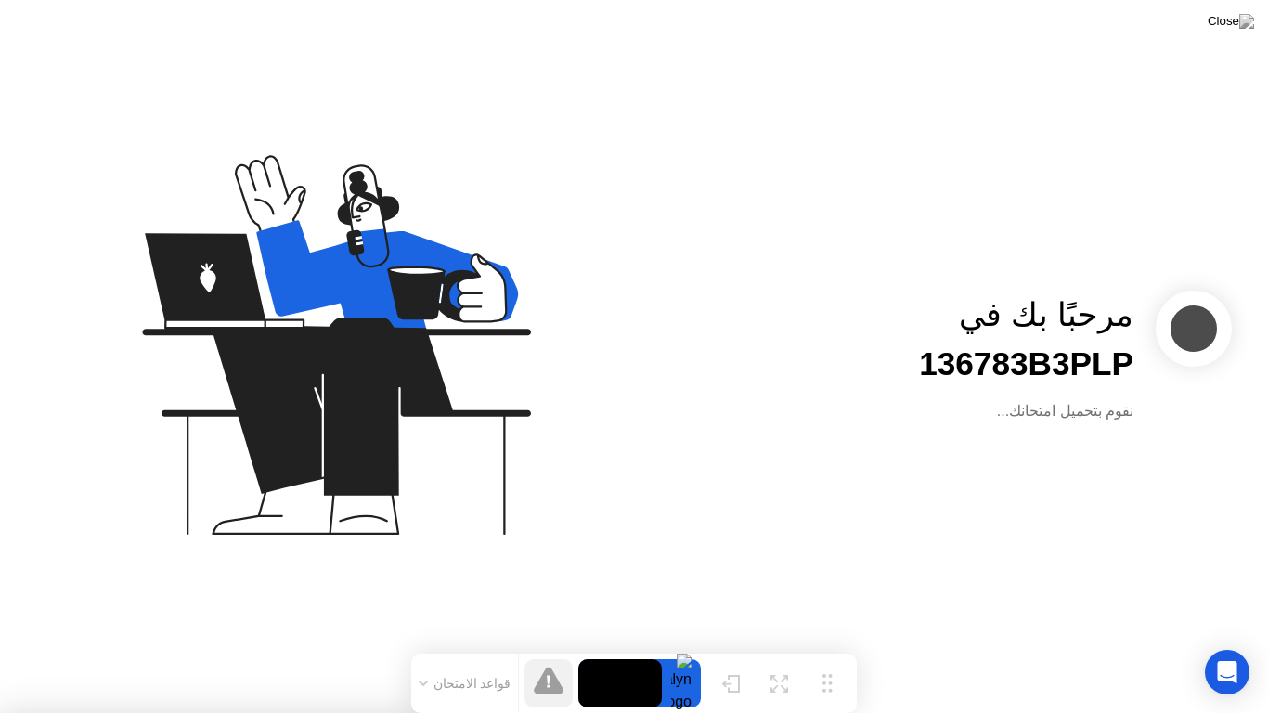  What do you see at coordinates (465, 683) in the screenshot?
I see `button: قواعد الامتحان` at bounding box center [465, 683].